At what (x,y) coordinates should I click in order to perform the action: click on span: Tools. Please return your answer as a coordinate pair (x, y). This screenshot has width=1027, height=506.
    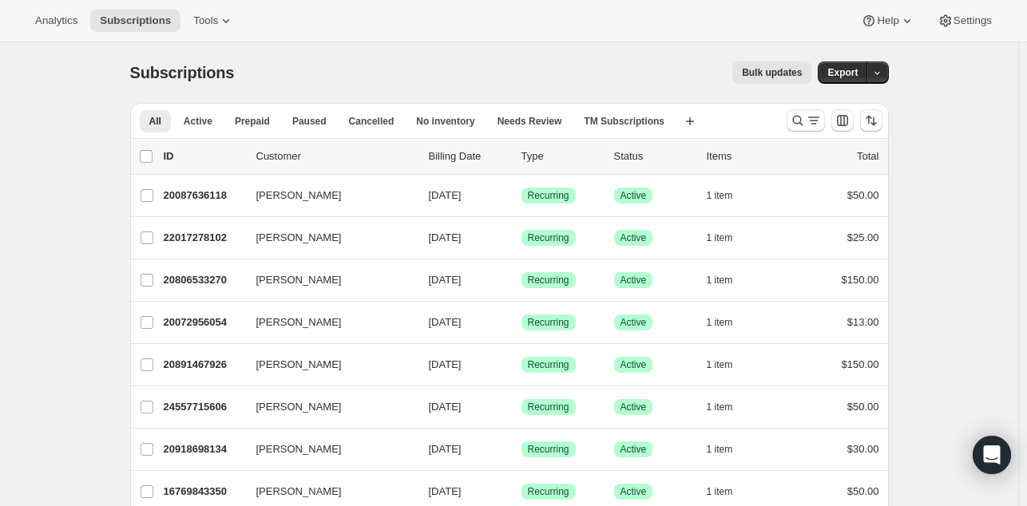
    Looking at the image, I should click on (205, 21).